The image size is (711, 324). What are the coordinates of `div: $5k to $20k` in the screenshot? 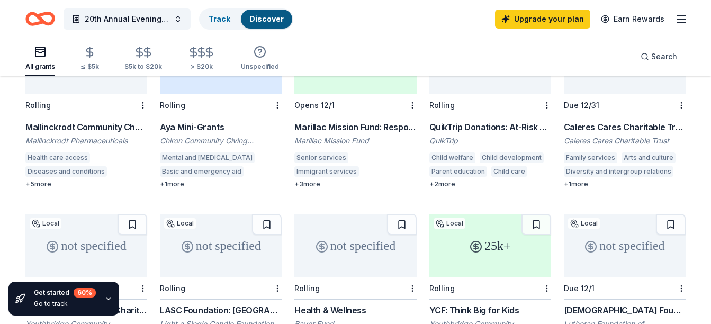 It's located at (143, 67).